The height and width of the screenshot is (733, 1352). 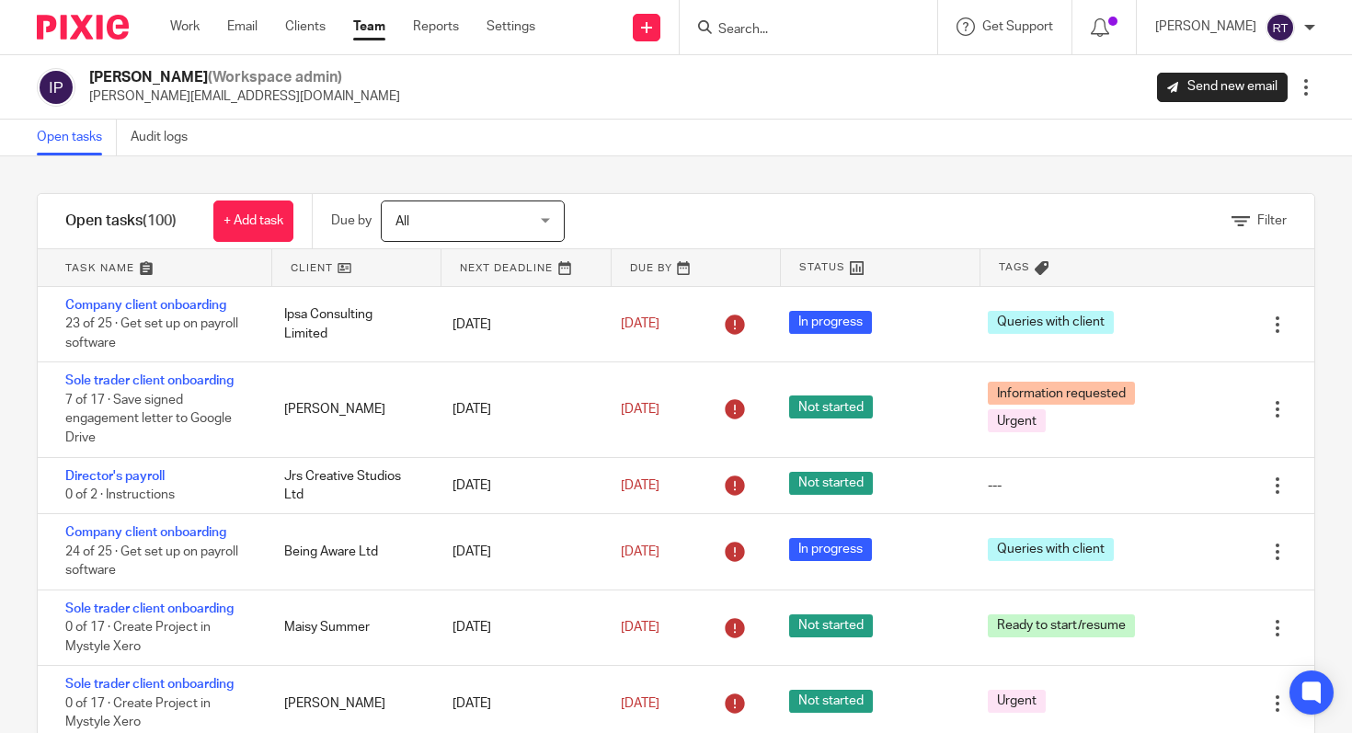 What do you see at coordinates (148, 419) in the screenshot?
I see `span: 7 of 17 · Save signed engagement letter to Google Drive` at bounding box center [148, 419].